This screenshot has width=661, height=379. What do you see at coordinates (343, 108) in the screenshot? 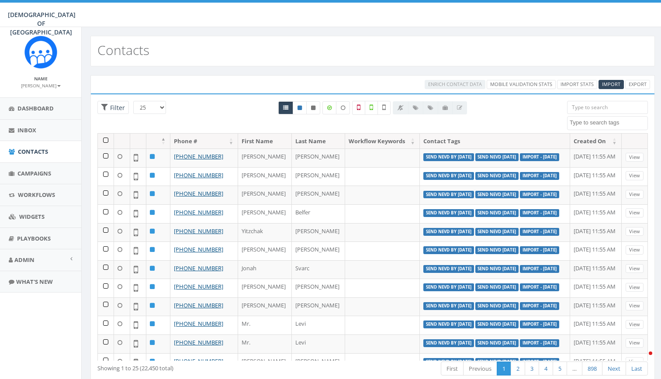
I see `label: Data not Enriched` at bounding box center [343, 108].